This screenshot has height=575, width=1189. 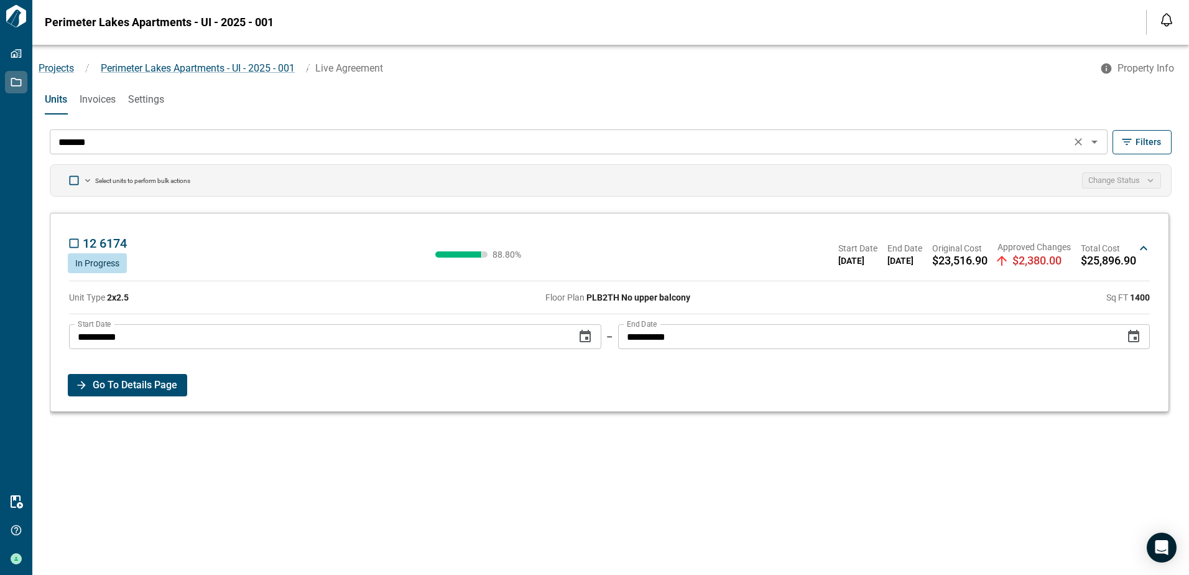 What do you see at coordinates (97, 263) in the screenshot?
I see `span: In Progress` at bounding box center [97, 263].